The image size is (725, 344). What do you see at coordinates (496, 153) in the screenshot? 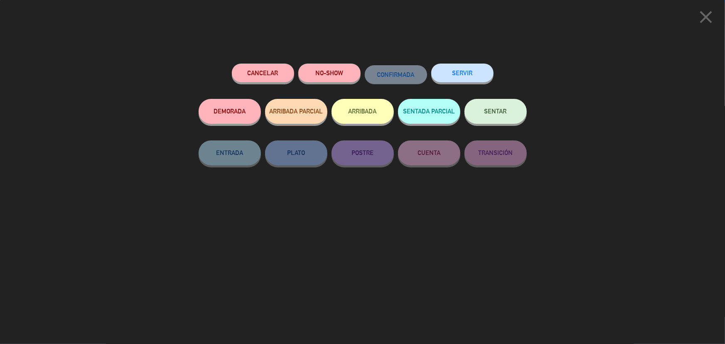
I see `button: TRANSICIÓN` at bounding box center [496, 153].